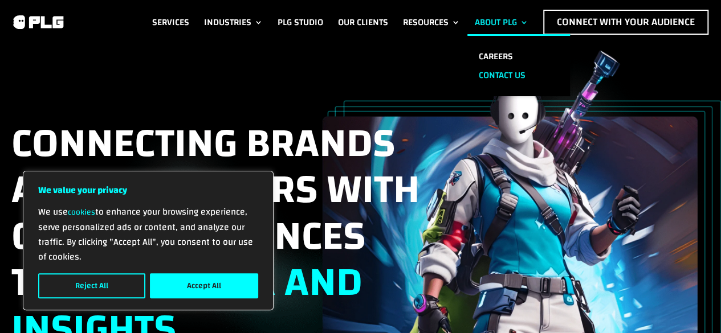  Describe the element at coordinates (81, 213) in the screenshot. I see `span: cookies` at that location.